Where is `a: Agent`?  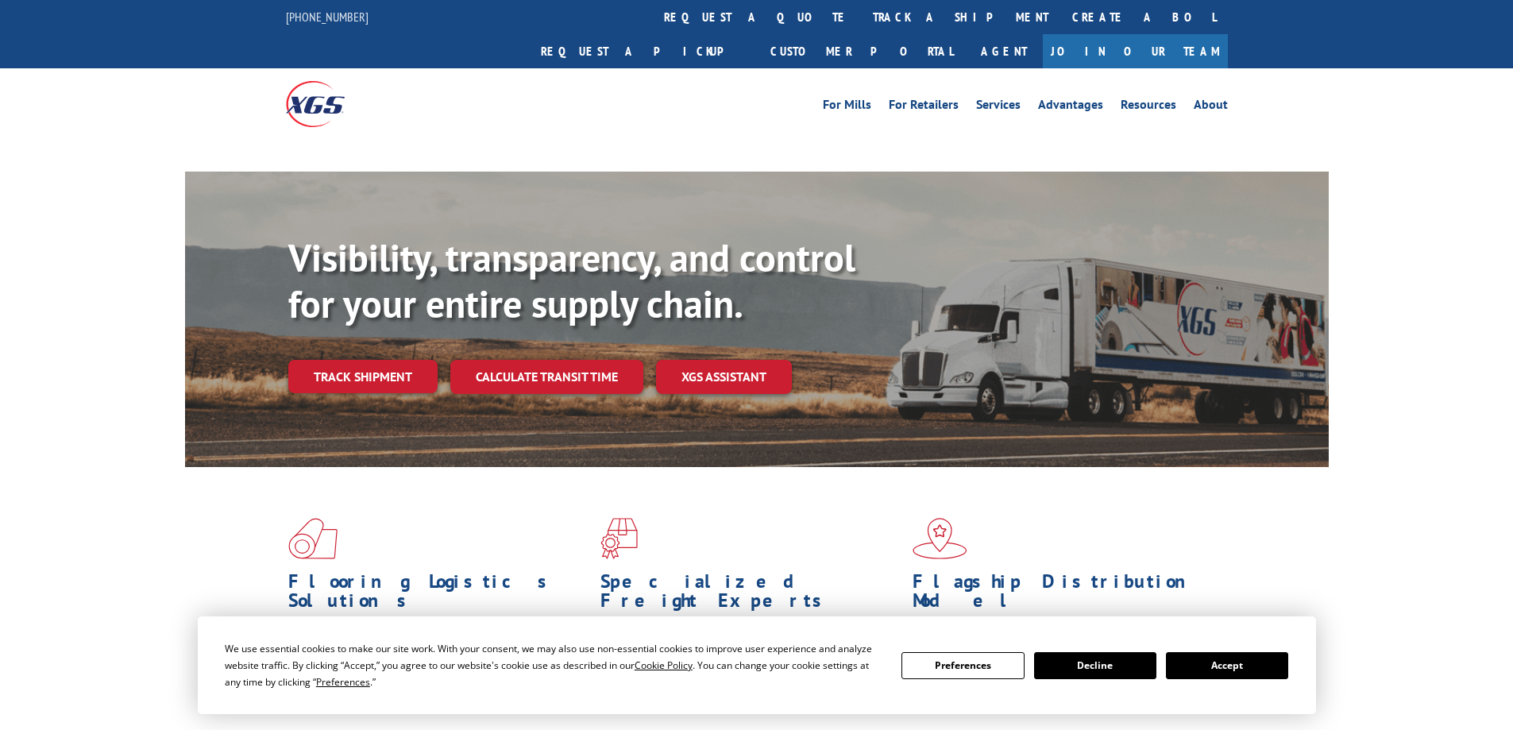 a: Agent is located at coordinates (1004, 51).